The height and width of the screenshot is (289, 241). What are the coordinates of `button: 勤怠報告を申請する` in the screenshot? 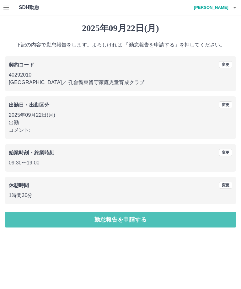 It's located at (121, 220).